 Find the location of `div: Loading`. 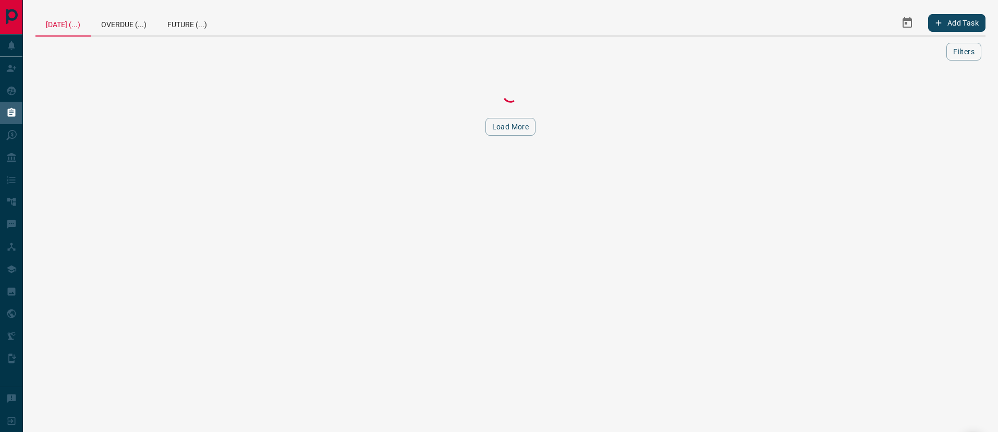

div: Loading is located at coordinates (510, 95).